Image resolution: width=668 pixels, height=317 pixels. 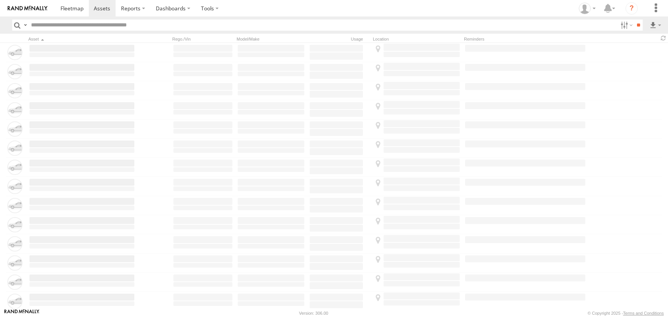 I want to click on img: rand-logo.svg, so click(x=28, y=8).